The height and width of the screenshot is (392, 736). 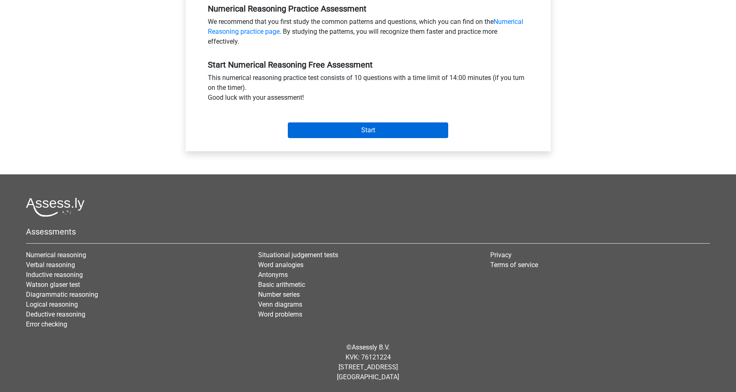 What do you see at coordinates (298, 255) in the screenshot?
I see `a: Situational judgement tests` at bounding box center [298, 255].